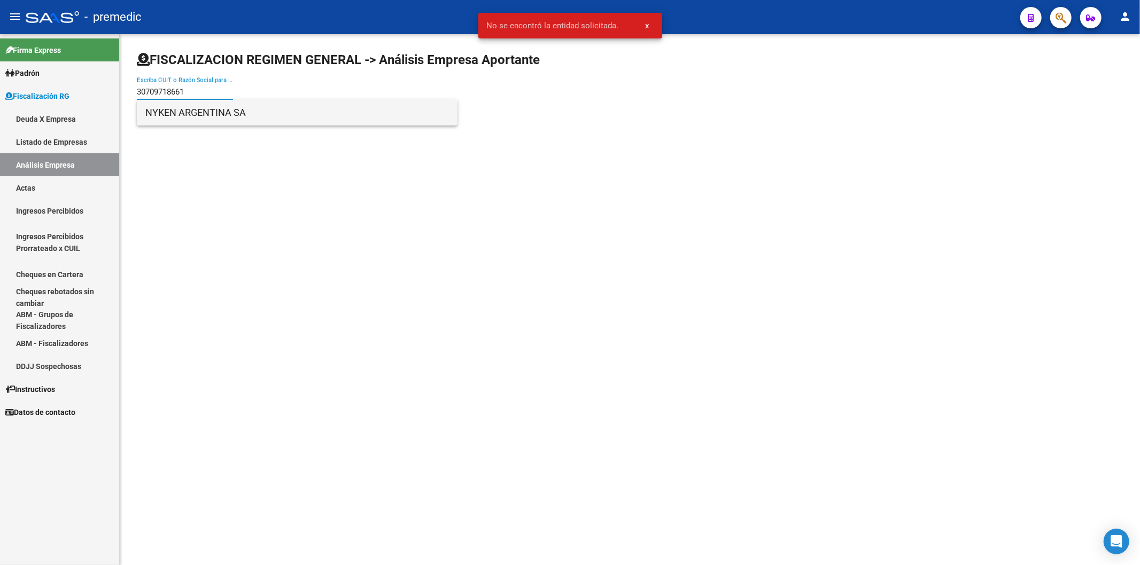 The height and width of the screenshot is (565, 1140). I want to click on button: x, so click(647, 26).